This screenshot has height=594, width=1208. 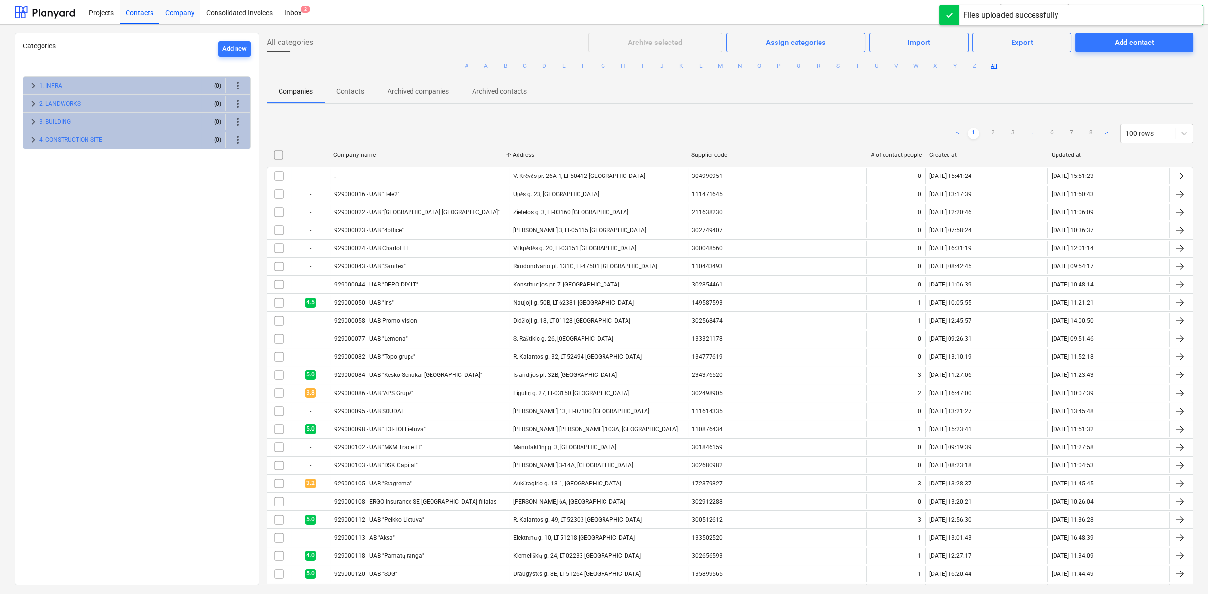 What do you see at coordinates (779, 66) in the screenshot?
I see `button: P` at bounding box center [779, 66].